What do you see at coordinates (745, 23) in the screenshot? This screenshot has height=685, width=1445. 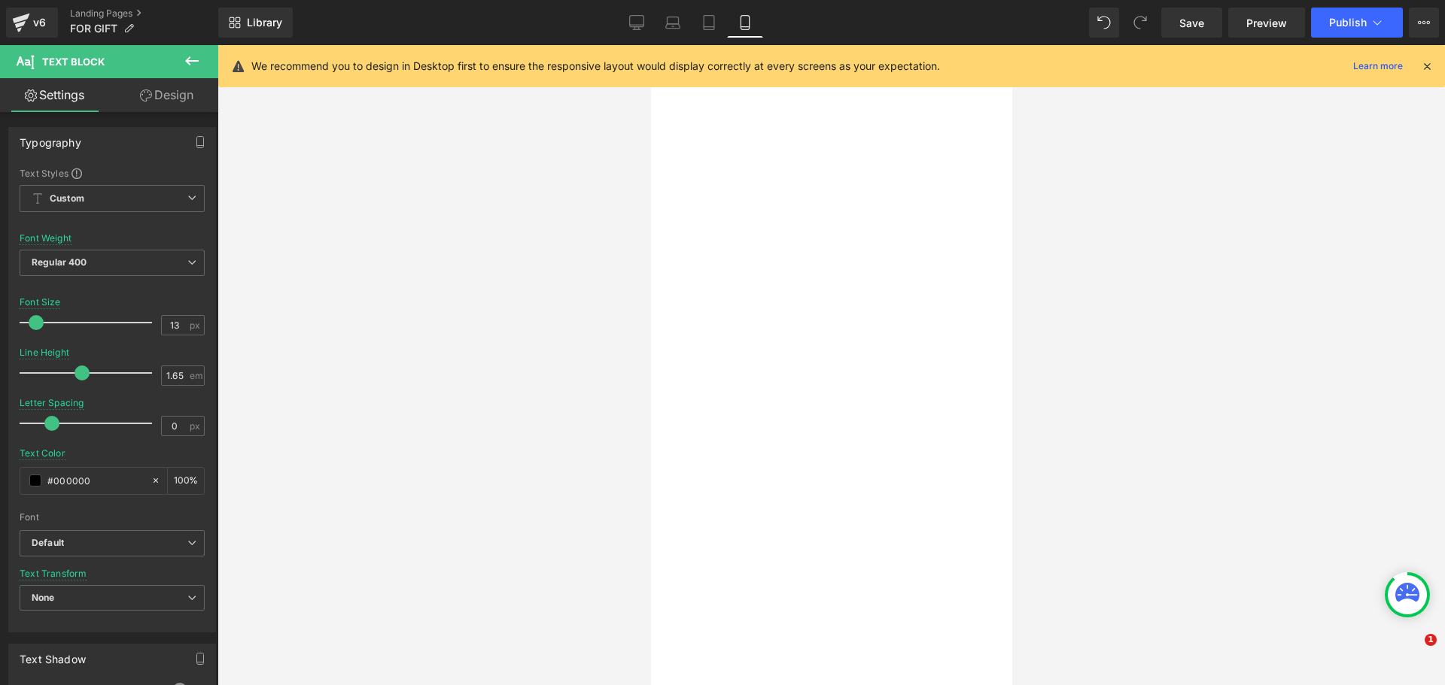 I see `a: Mobile` at bounding box center [745, 23].